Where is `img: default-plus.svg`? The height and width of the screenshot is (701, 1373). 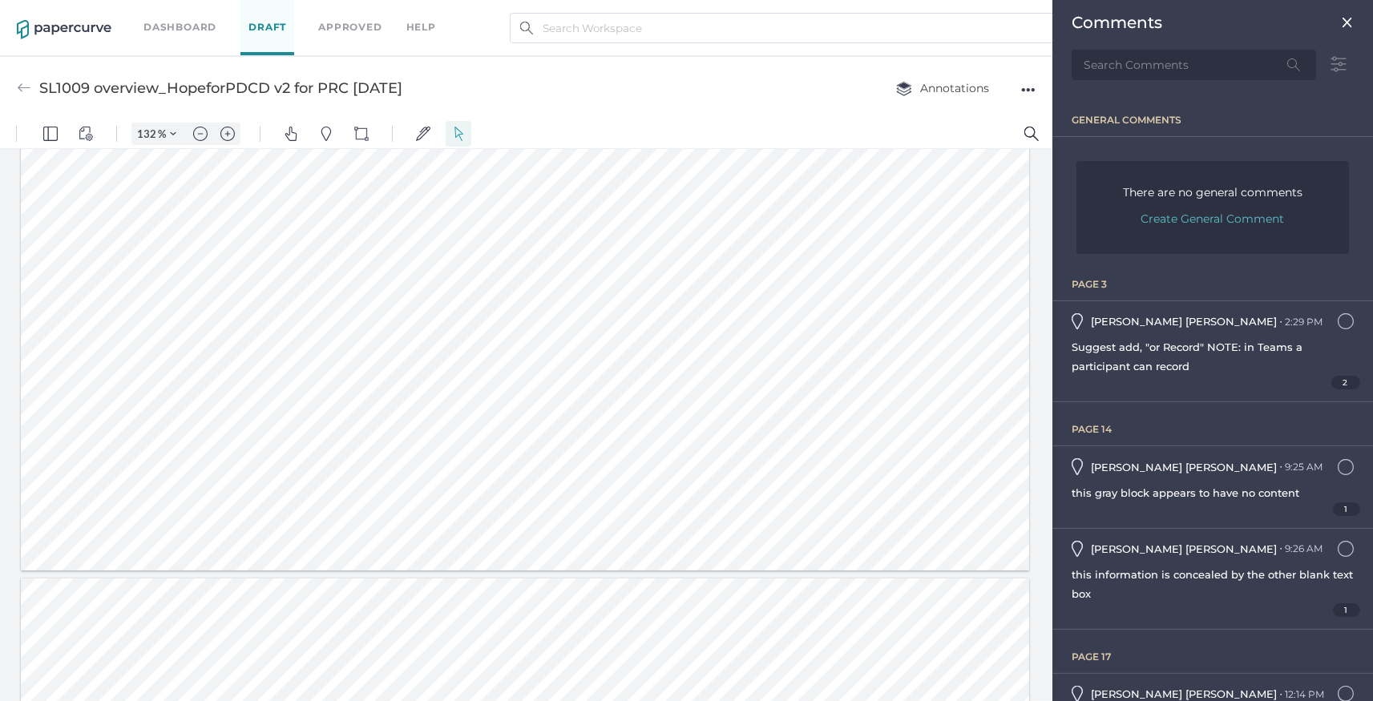
img: default-plus.svg is located at coordinates (228, 14).